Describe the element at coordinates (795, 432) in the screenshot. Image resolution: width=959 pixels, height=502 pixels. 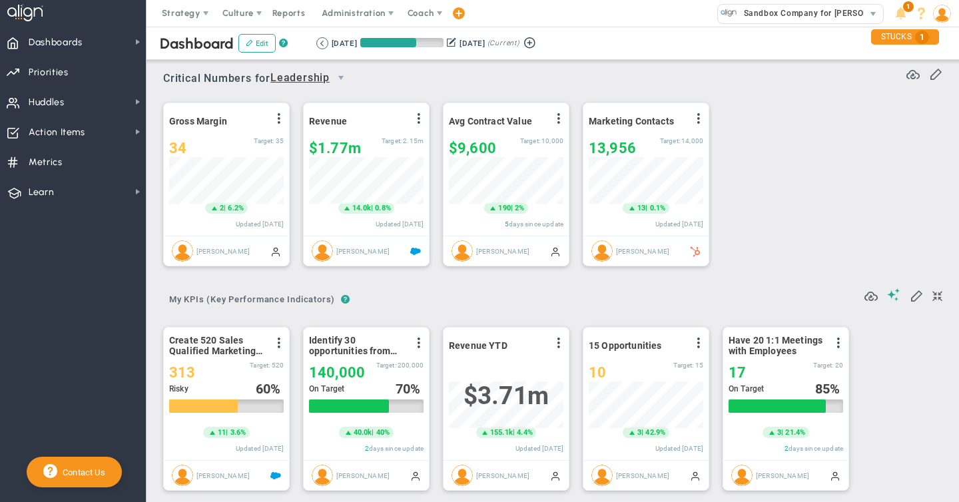
I see `span: 21.4%` at that location.